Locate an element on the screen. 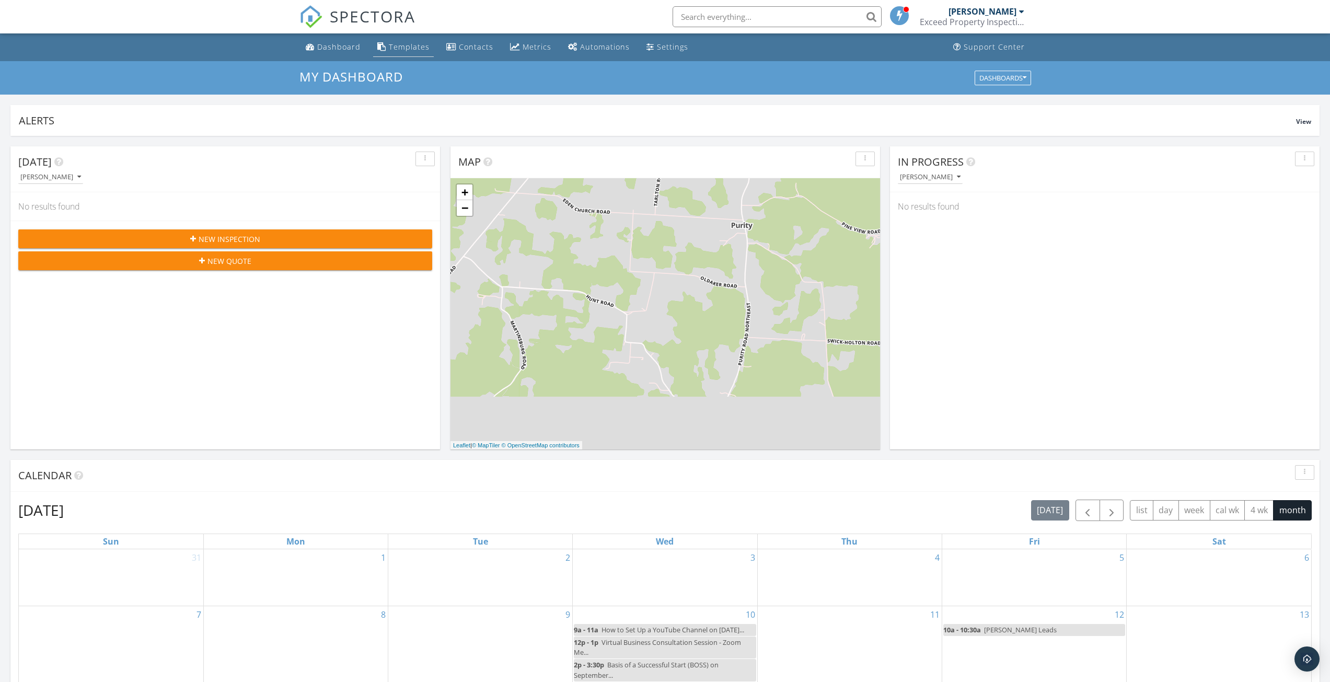 The image size is (1330, 682). div: Templates is located at coordinates (409, 46).